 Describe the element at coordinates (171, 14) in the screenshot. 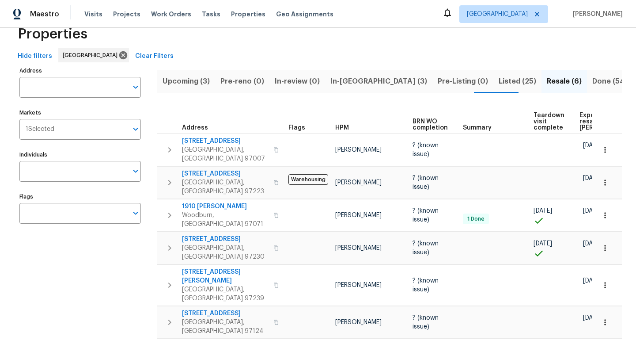

I see `span: Work Orders` at that location.